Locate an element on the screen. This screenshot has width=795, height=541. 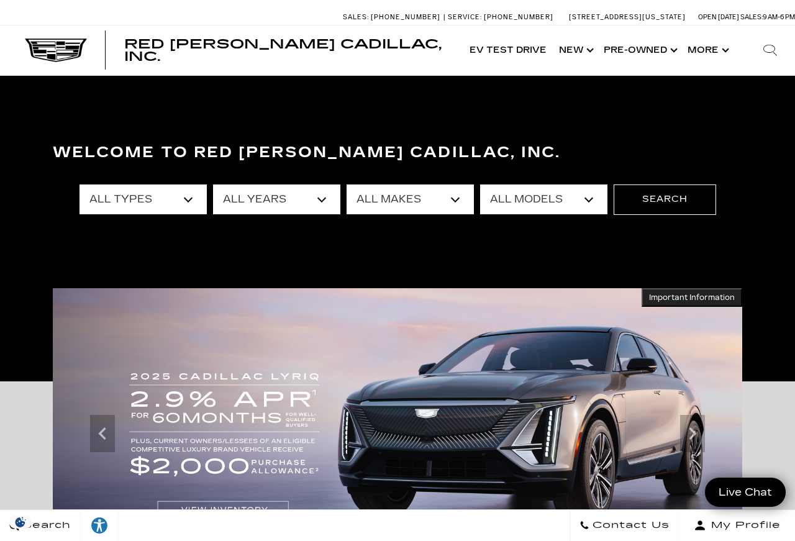
section: Click to Open Cookie Consent Modal is located at coordinates (20, 521).